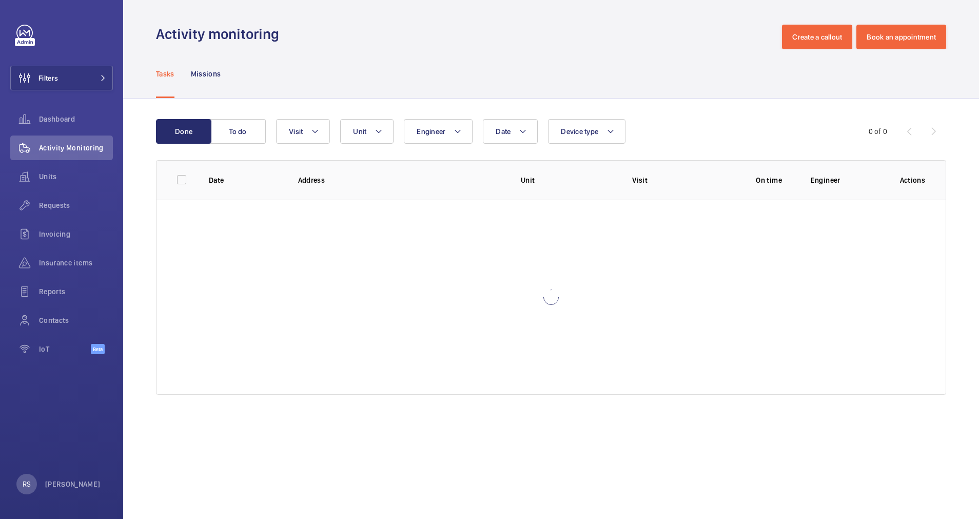  I want to click on h1: Activity monitoring, so click(221, 34).